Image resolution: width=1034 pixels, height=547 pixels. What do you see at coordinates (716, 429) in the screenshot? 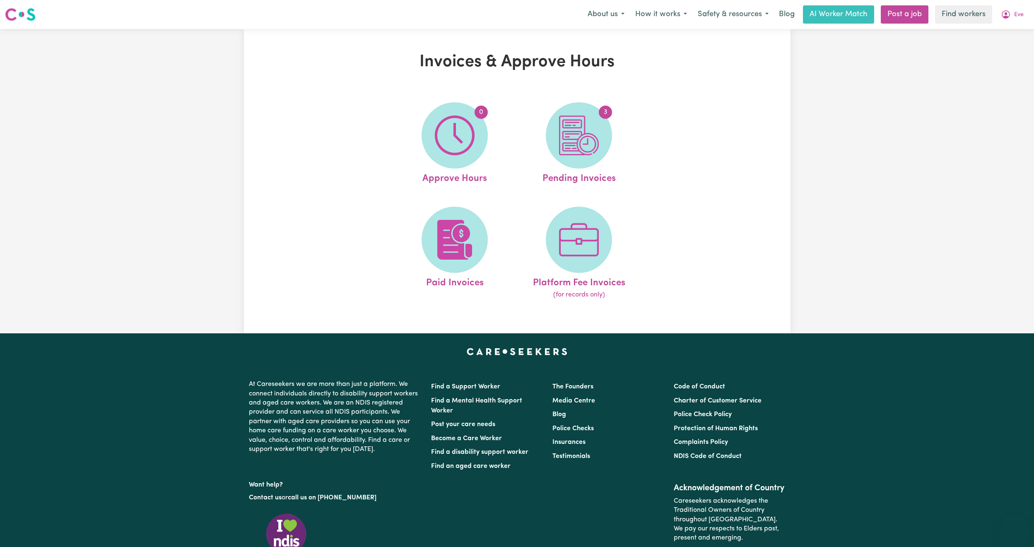
I see `a: Protection of Human Rights` at bounding box center [716, 429].